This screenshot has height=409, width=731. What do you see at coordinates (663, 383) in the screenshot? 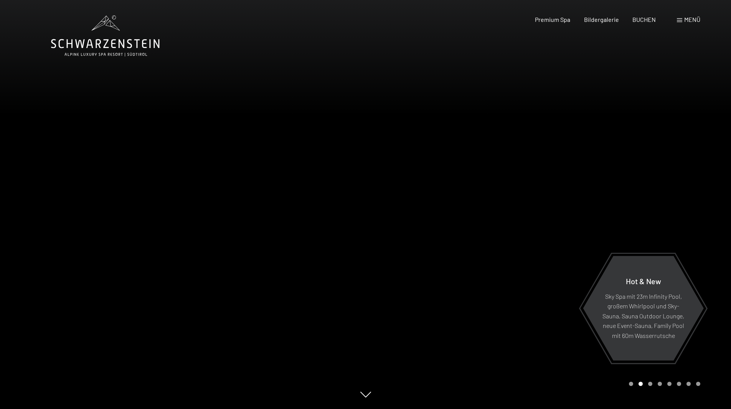
I see `div: Carousel Pagination` at bounding box center [663, 383].